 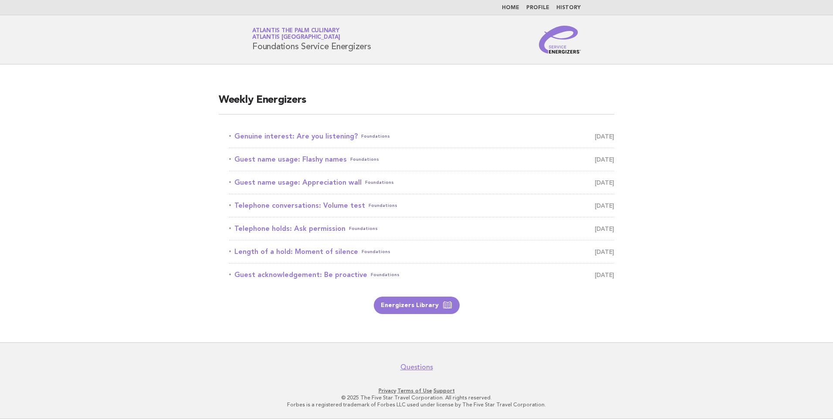 What do you see at coordinates (416, 305) in the screenshot?
I see `a: Energizers Library` at bounding box center [416, 305].